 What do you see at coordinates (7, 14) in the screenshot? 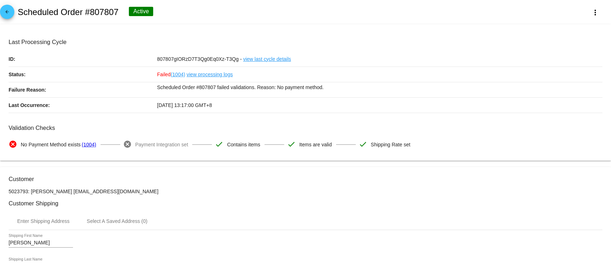
I see `mat-icon: arrow_back` at bounding box center [7, 14].